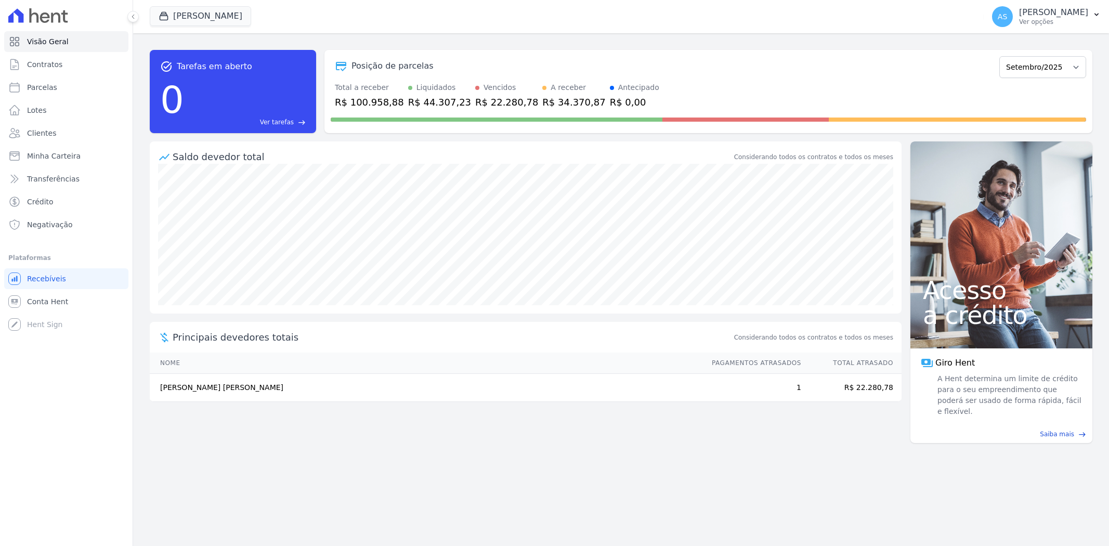 Image resolution: width=1109 pixels, height=546 pixels. I want to click on div: Saldo devedor total, so click(452, 157).